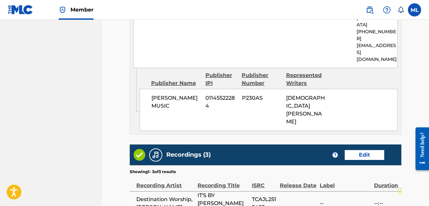 The width and height of the screenshot is (429, 206). Describe the element at coordinates (298, 182) in the screenshot. I see `div: Release Date` at that location.